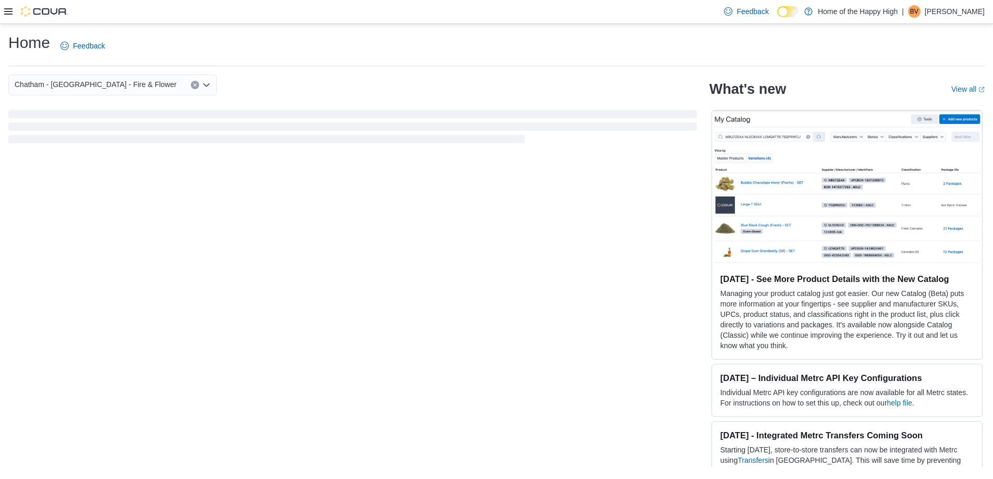 This screenshot has width=993, height=479. What do you see at coordinates (29, 43) in the screenshot?
I see `h1: Home` at bounding box center [29, 43].